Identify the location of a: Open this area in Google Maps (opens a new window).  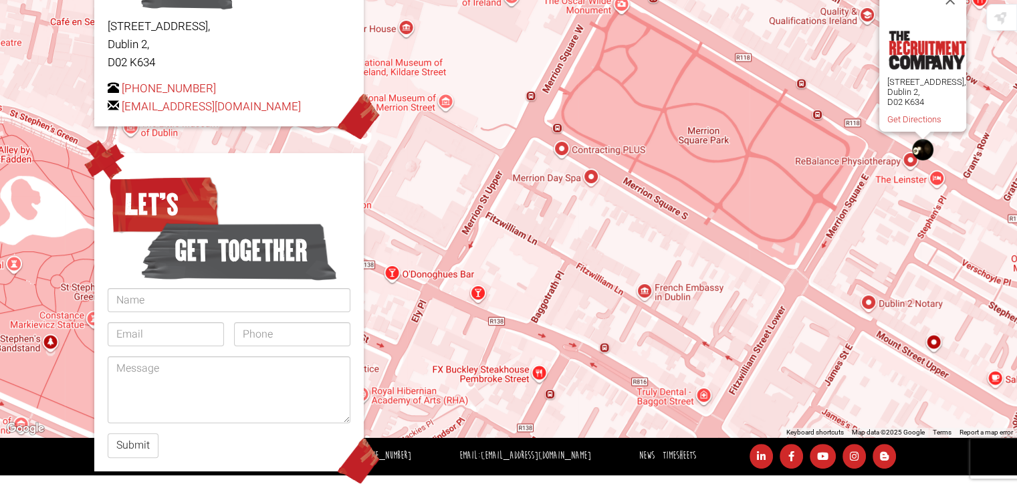
(25, 428).